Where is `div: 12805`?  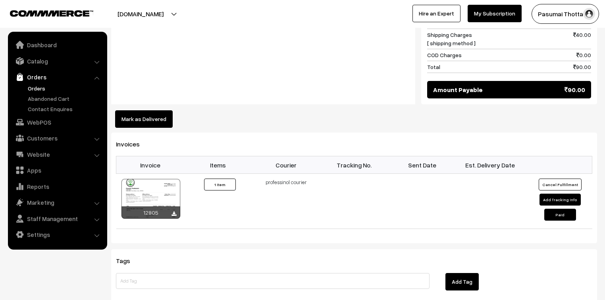 div: 12805 is located at coordinates (151, 212).